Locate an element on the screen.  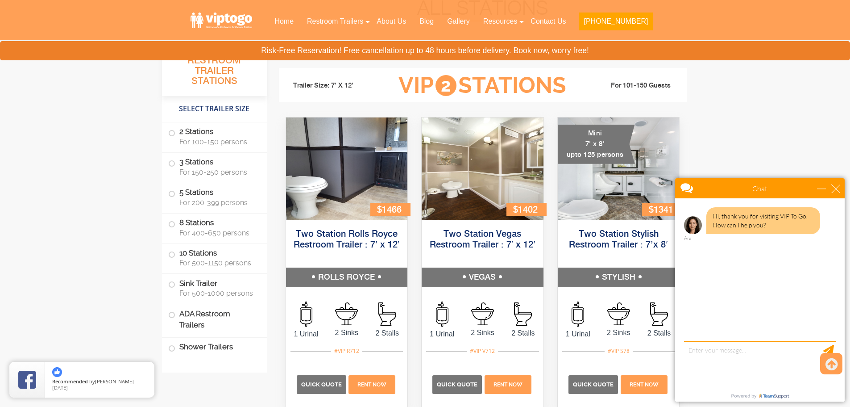
li: Trailer Size: 7' X 12' is located at coordinates (335, 86).